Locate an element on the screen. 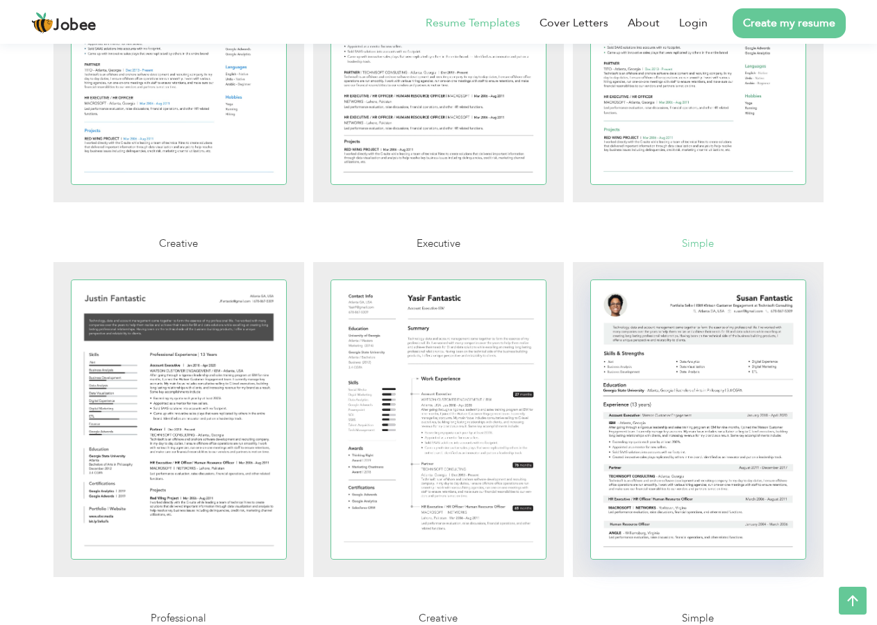  a: Login is located at coordinates (693, 23).